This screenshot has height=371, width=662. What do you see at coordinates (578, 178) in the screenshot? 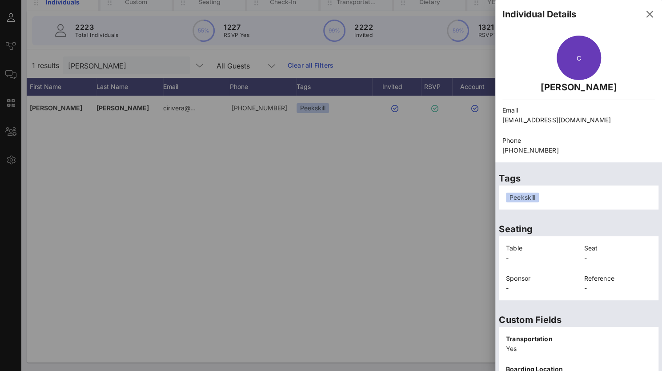
I see `p: Tags` at bounding box center [578, 178].